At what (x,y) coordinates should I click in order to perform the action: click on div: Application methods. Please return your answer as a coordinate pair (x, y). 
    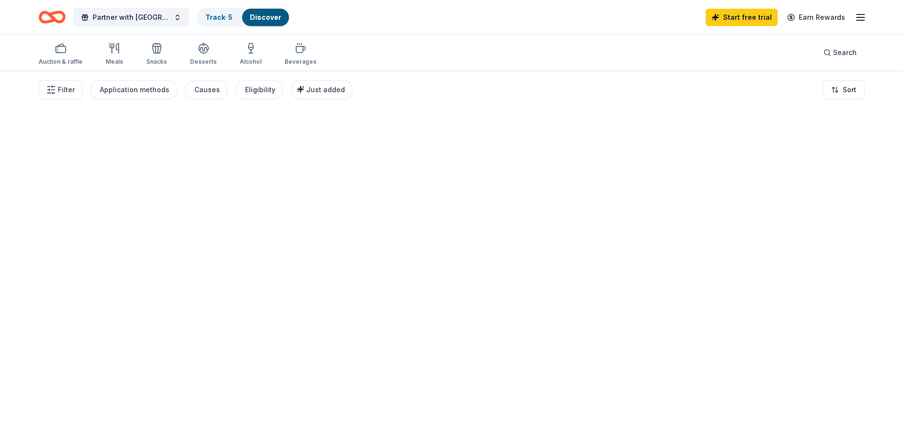
    Looking at the image, I should click on (135, 90).